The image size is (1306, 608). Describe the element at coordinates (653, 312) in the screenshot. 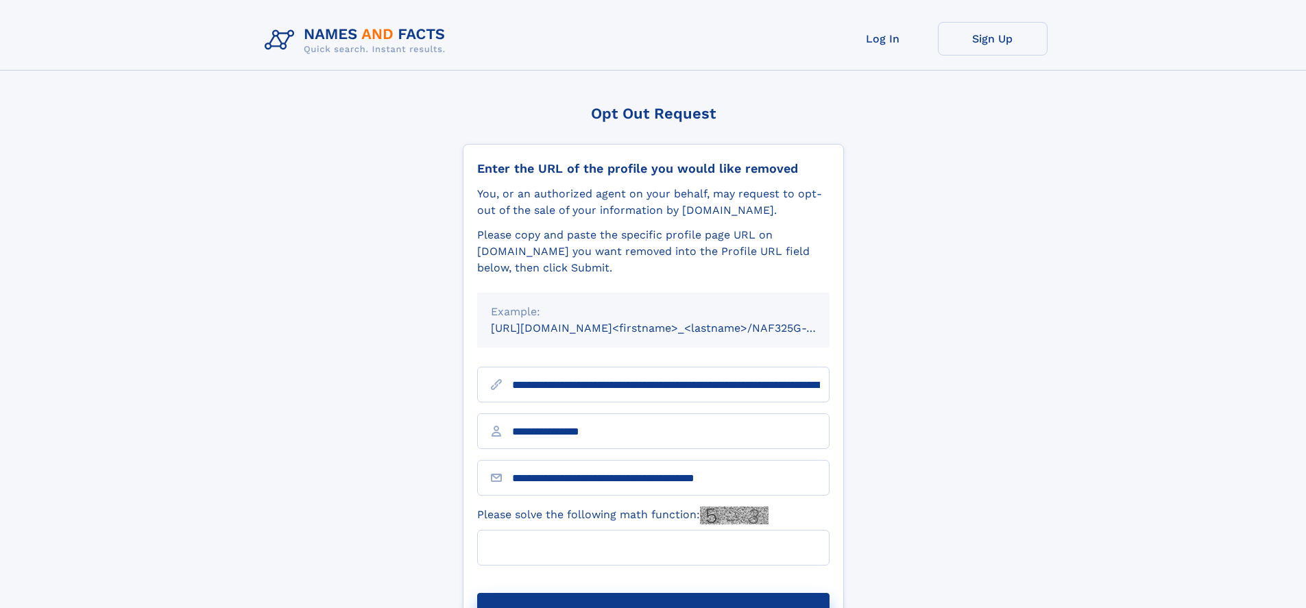

I see `div: Example:` at that location.